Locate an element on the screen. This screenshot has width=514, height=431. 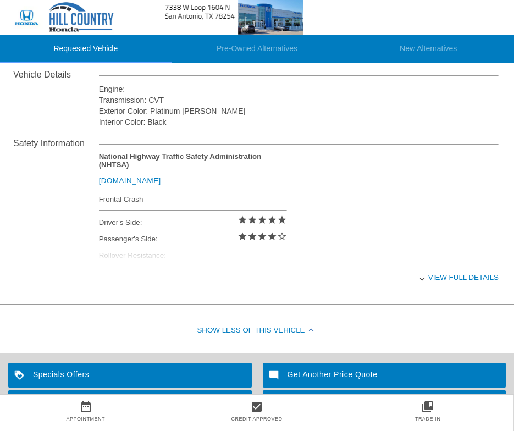
a: Trade-In is located at coordinates (428, 419).